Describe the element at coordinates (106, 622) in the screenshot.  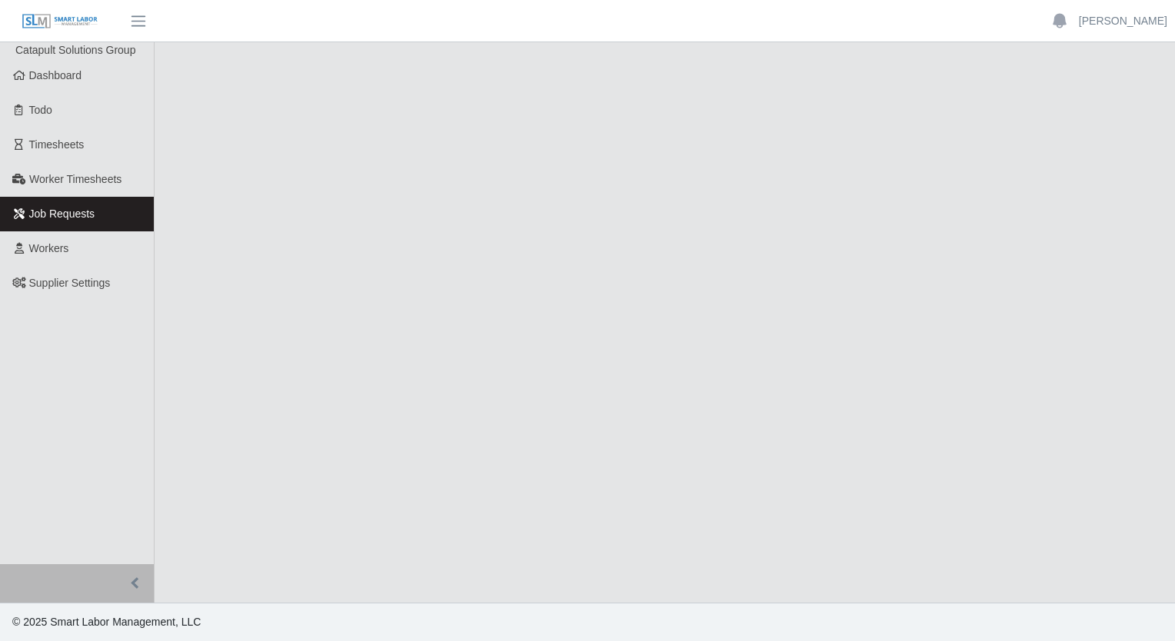
I see `span: © 2025 Smart Labor Management, LLC` at that location.